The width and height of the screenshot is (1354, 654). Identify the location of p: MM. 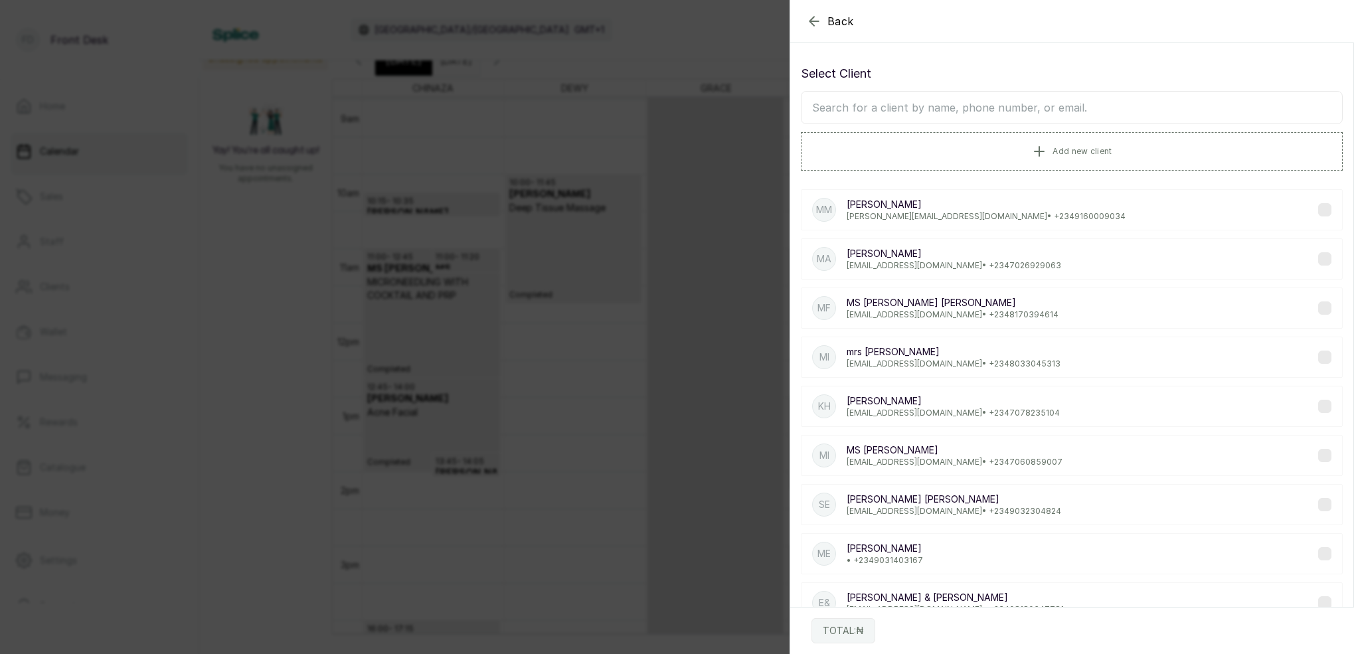
(824, 210).